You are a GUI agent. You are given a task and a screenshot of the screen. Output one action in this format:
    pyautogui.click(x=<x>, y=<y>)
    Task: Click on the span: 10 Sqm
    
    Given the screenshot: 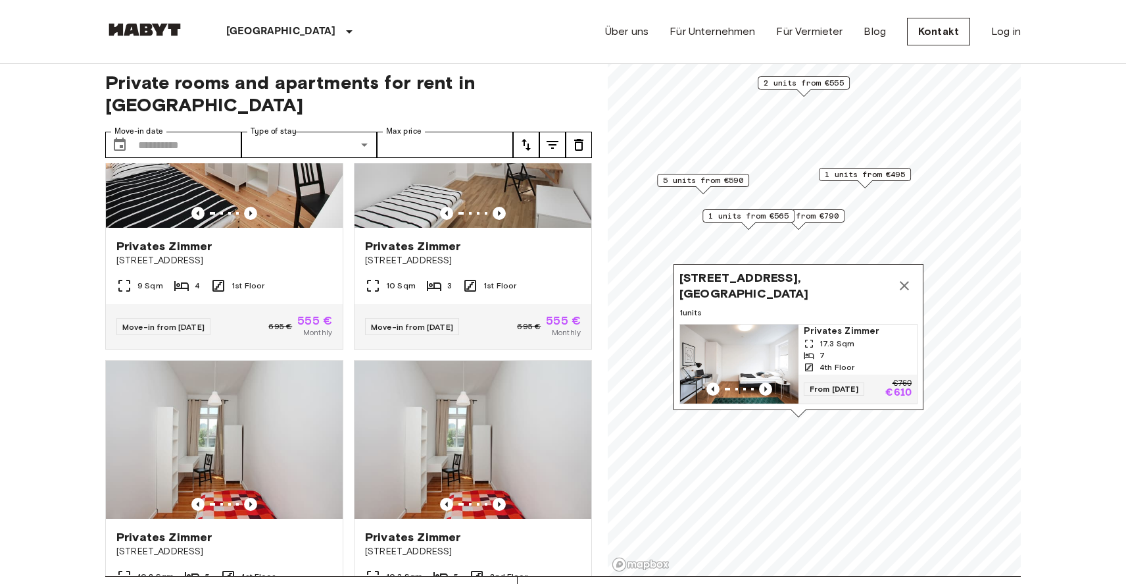 What is the action you would take?
    pyautogui.click(x=401, y=286)
    